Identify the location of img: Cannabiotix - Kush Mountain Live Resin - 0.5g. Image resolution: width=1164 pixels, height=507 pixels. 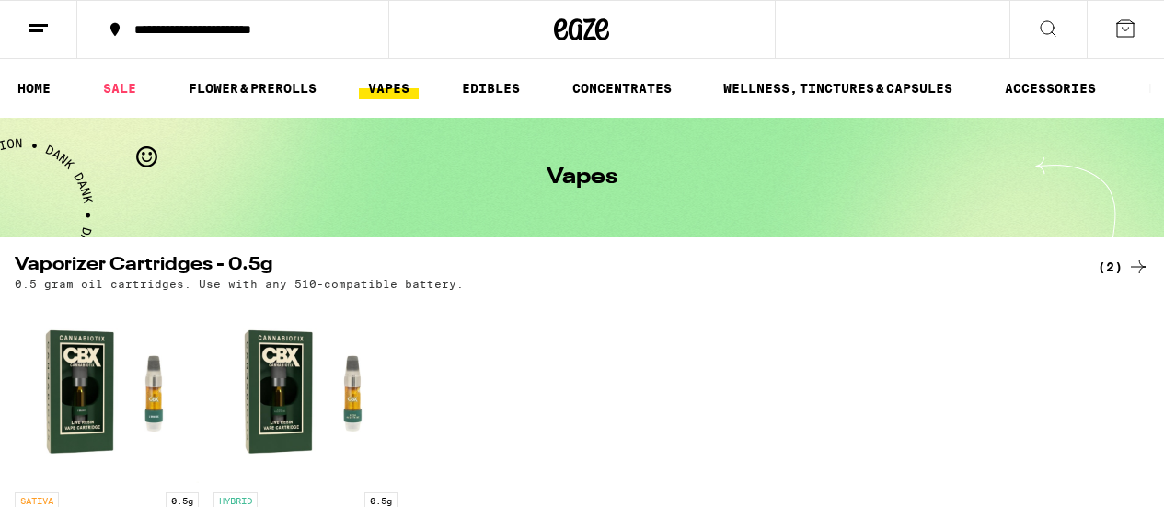
(306, 391).